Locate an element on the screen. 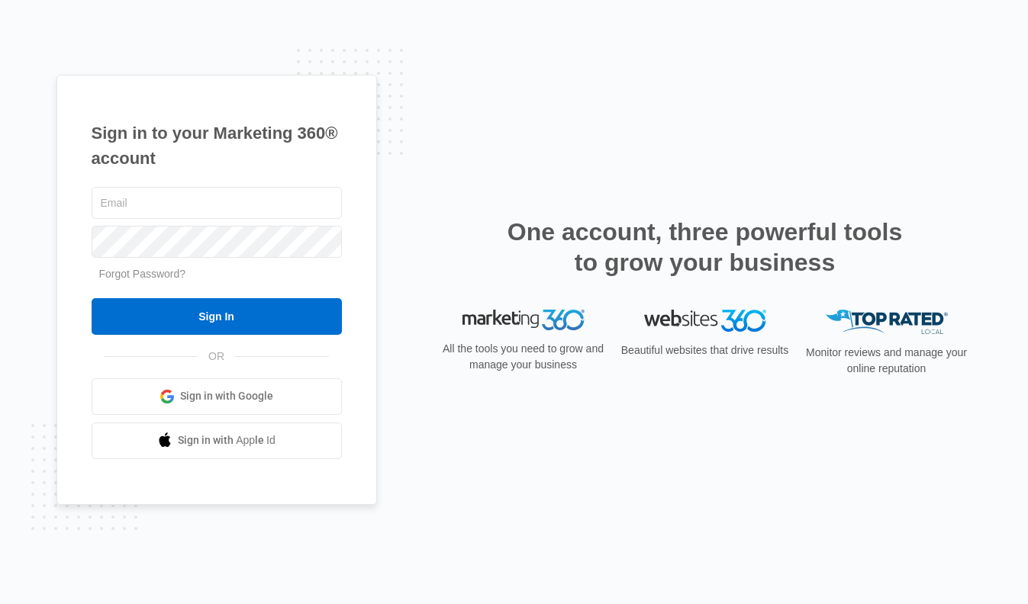 This screenshot has width=1028, height=604. a: Sign in with Google is located at coordinates (217, 397).